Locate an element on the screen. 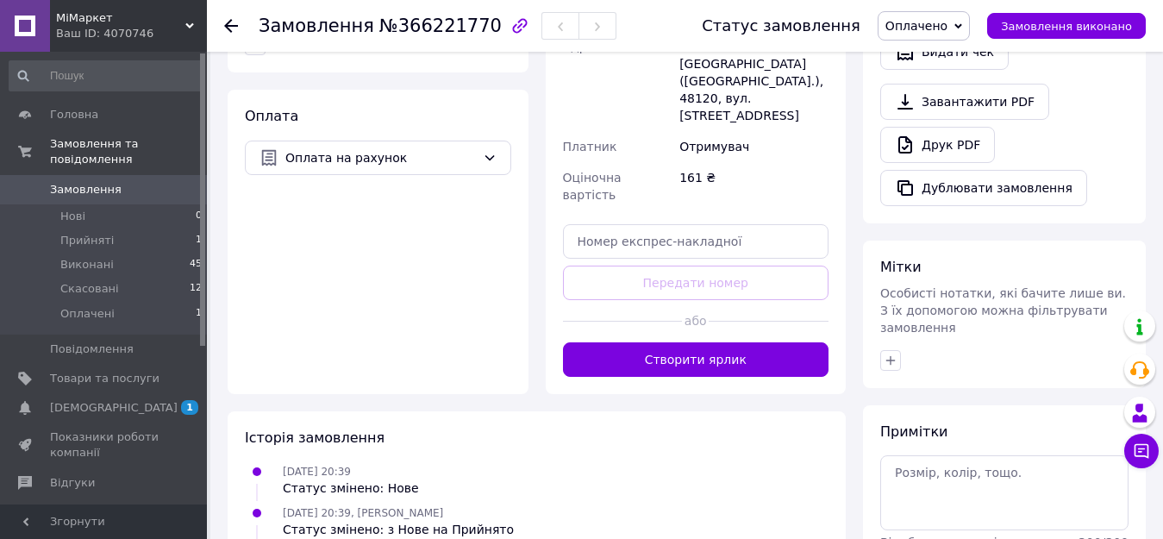 The image size is (1163, 539). span: Нові is located at coordinates (72, 216).